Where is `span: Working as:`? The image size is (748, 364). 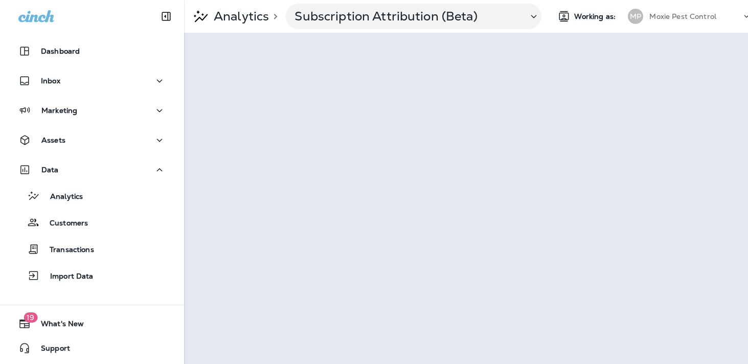
span: Working as: is located at coordinates (596, 16).